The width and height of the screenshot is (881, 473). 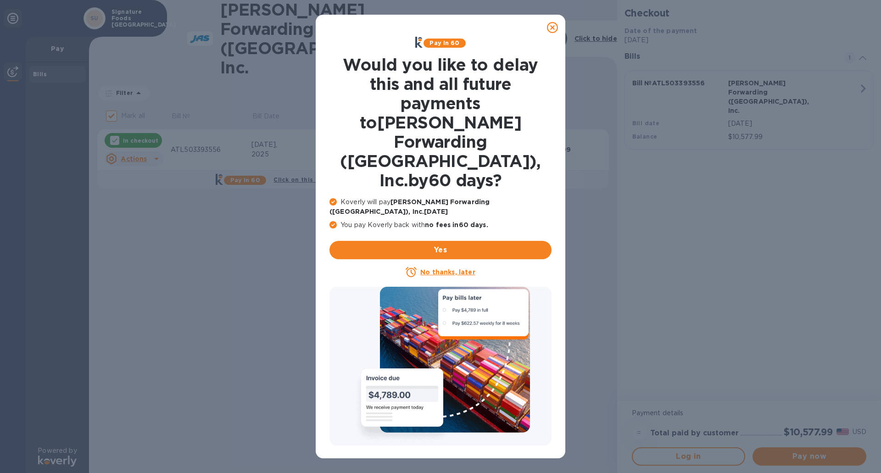 I want to click on u: No thanks, later, so click(x=447, y=272).